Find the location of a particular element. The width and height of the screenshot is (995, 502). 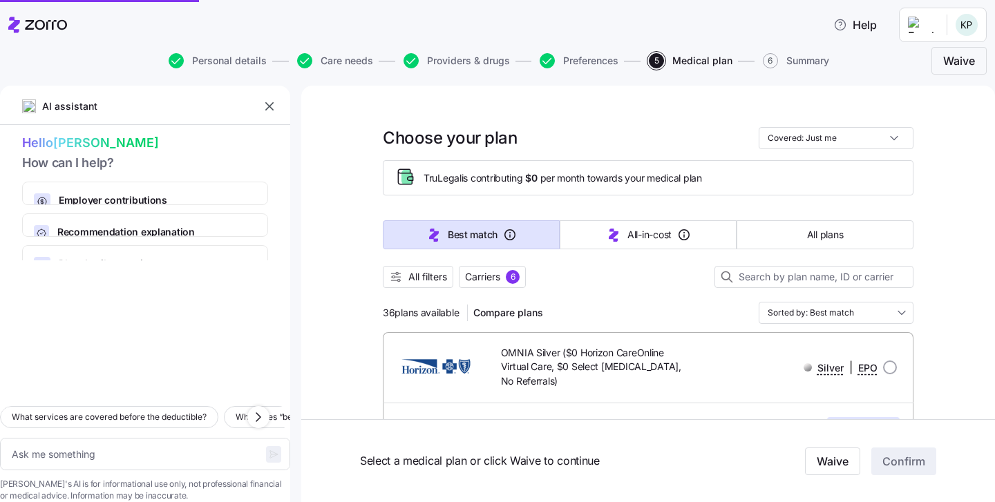

button: Care needs is located at coordinates (335, 61).